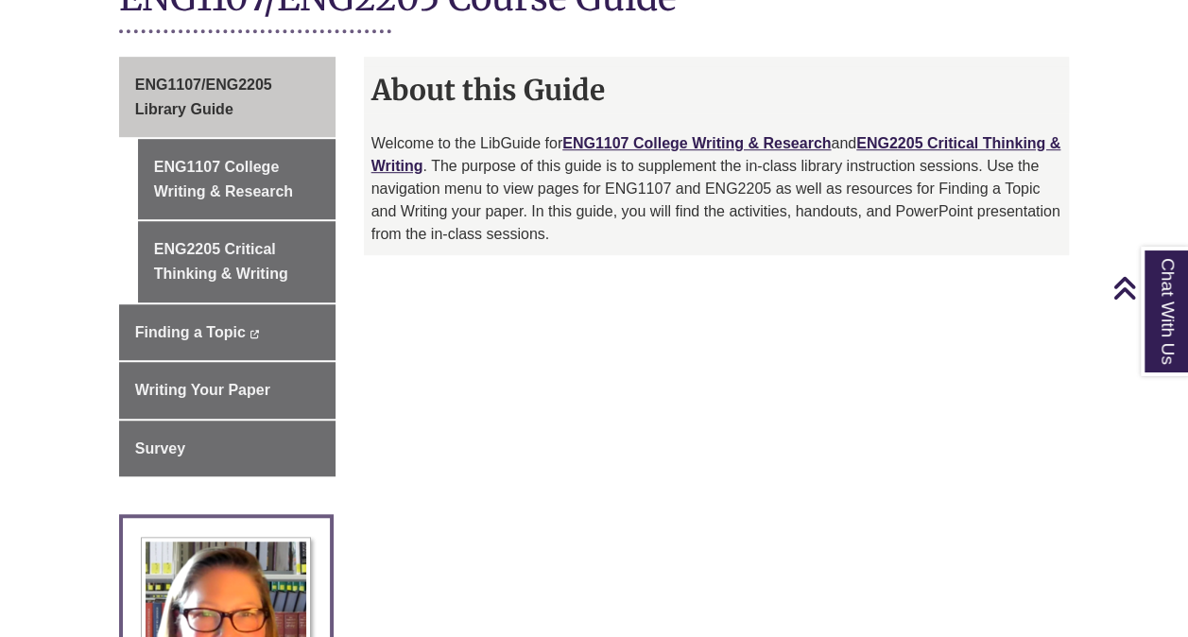 The width and height of the screenshot is (1188, 637). Describe the element at coordinates (717, 189) in the screenshot. I see `p: Welcome to the LibGuide for and . The purpose of this guide is to supplement the in-class library...` at that location.